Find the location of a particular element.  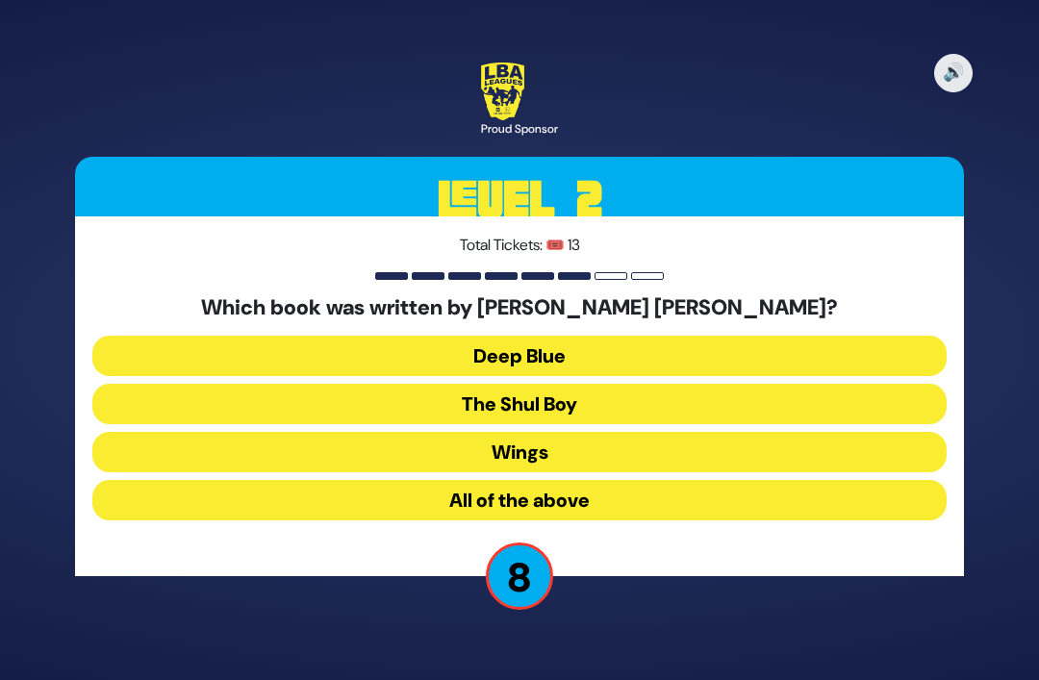

div: Proud Sponsor is located at coordinates (519, 129).